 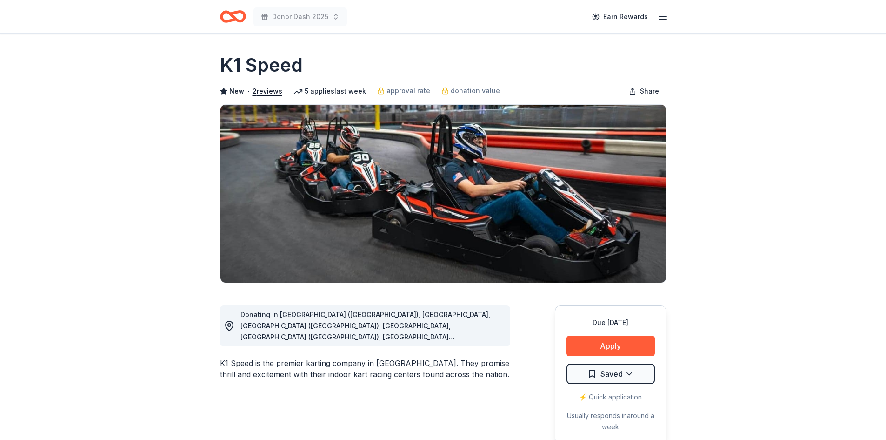 I want to click on button: 2reviews, so click(x=267, y=91).